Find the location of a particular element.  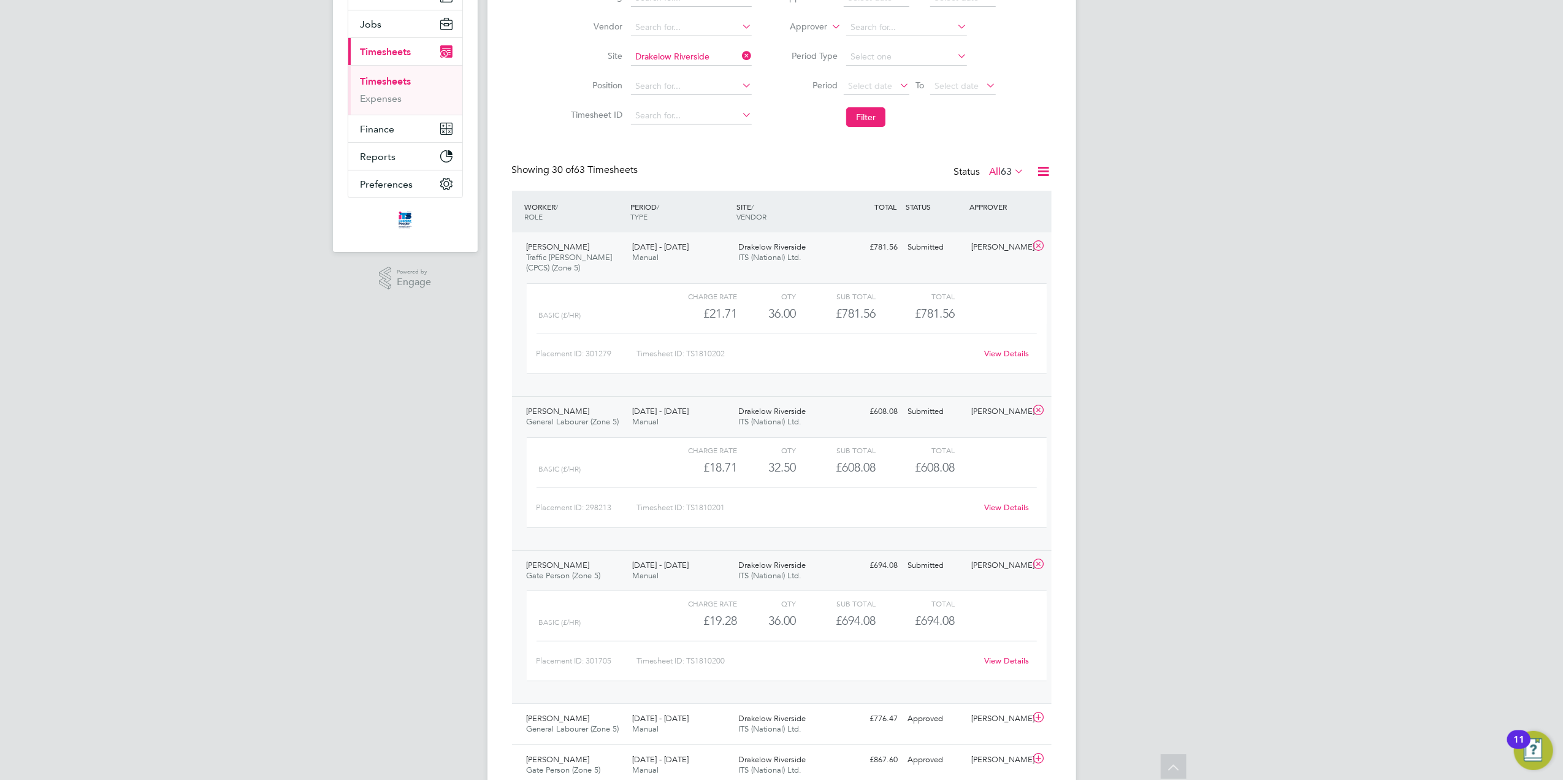

div: Timesheet ID: TS1810200 is located at coordinates (806, 661).